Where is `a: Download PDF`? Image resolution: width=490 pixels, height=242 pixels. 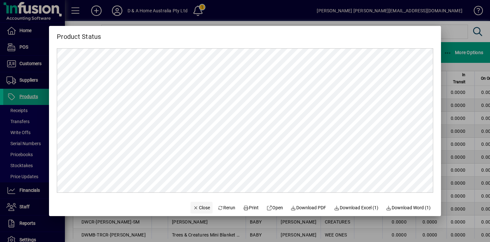 a: Download PDF is located at coordinates (308, 208).